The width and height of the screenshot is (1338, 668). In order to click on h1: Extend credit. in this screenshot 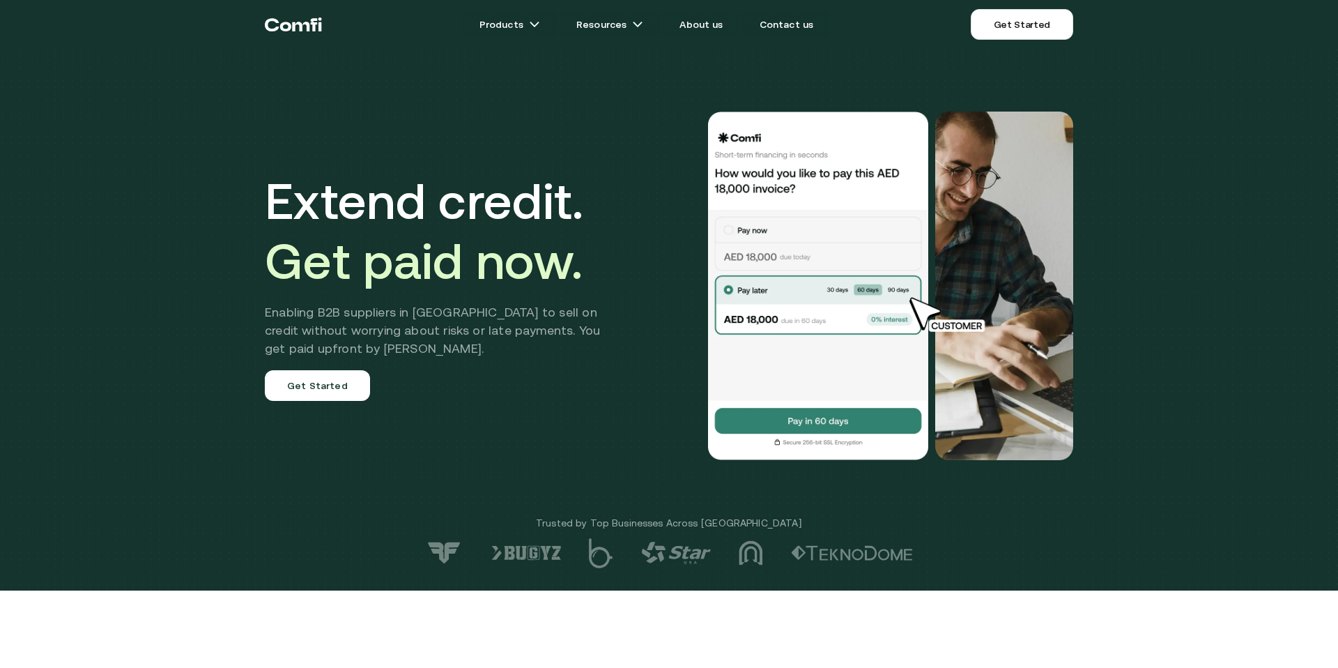, I will do `click(443, 231)`.